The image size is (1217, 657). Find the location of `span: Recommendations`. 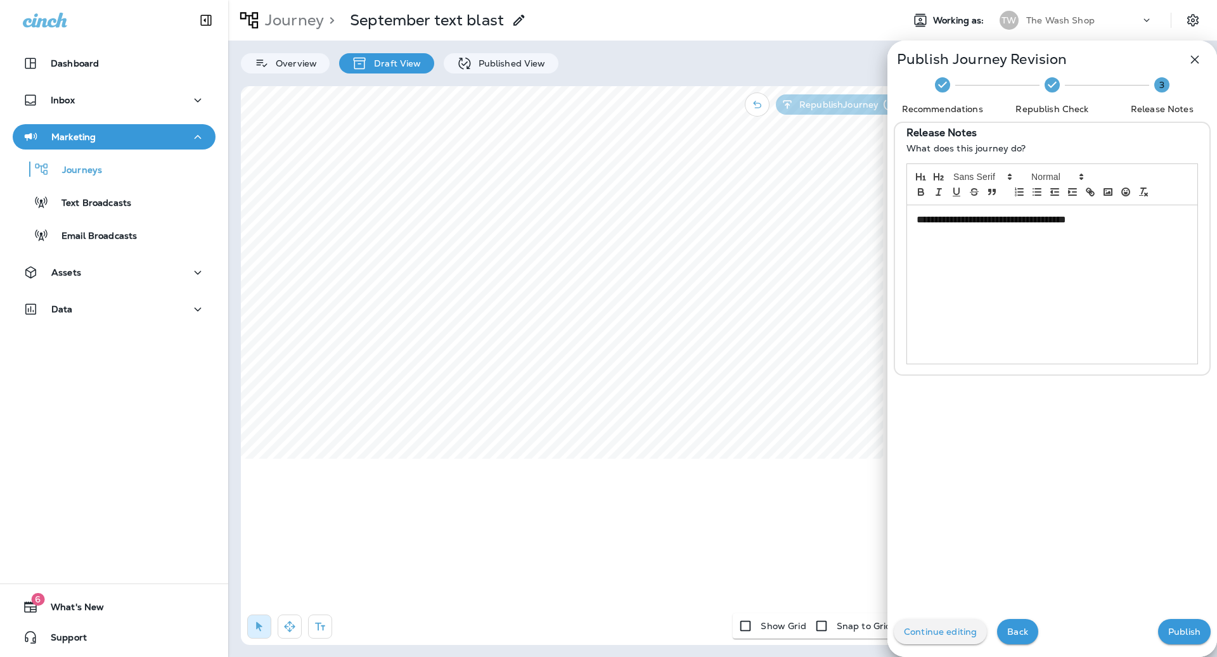

span: Recommendations is located at coordinates (942, 109).